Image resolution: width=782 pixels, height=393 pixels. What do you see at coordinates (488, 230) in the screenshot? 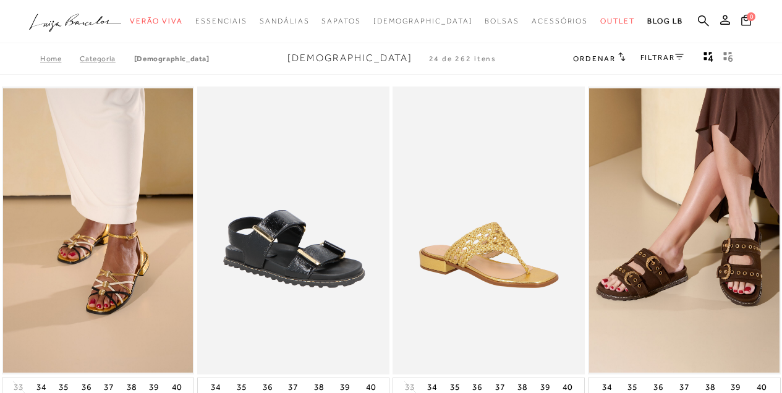
I see `img: SANDÁLIA RASTEIRA EM METALIZADO OURO COM TIRAS TRAMADAS` at bounding box center [488, 230].